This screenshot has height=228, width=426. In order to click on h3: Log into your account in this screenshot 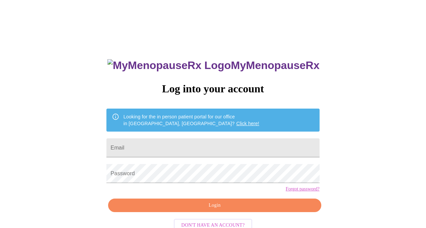, I will do `click(213, 89)`.